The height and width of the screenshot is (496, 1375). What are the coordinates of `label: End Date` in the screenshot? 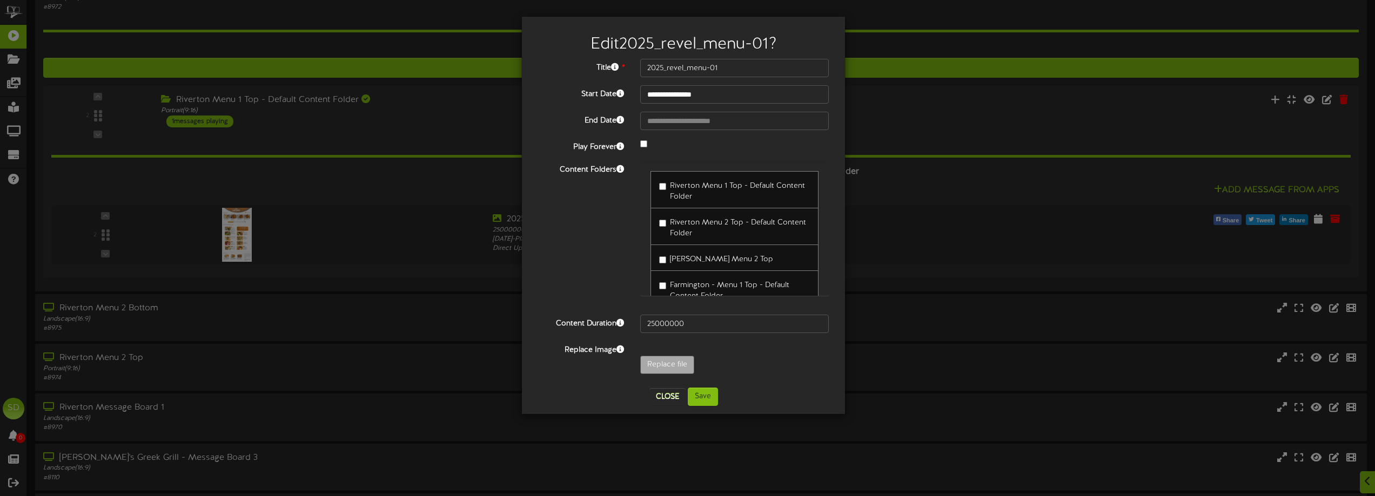 It's located at (581, 119).